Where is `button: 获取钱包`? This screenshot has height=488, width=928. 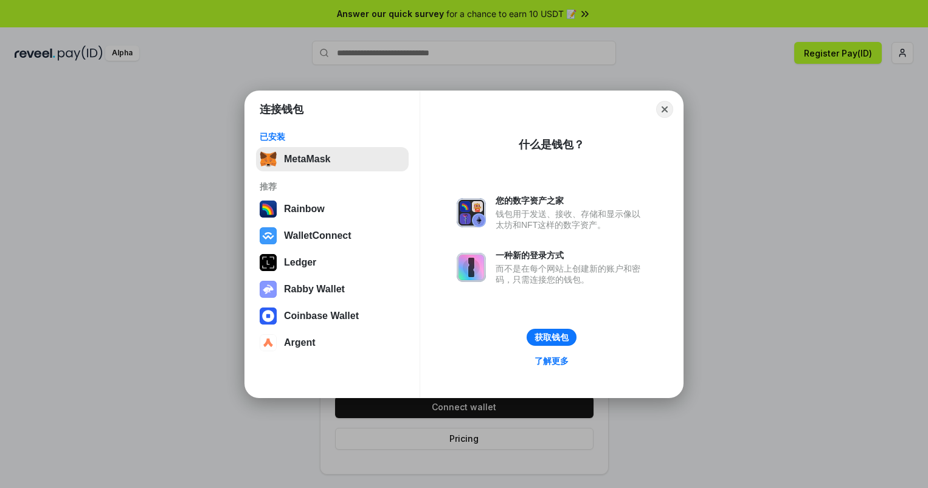
button: 获取钱包 is located at coordinates (552, 338).